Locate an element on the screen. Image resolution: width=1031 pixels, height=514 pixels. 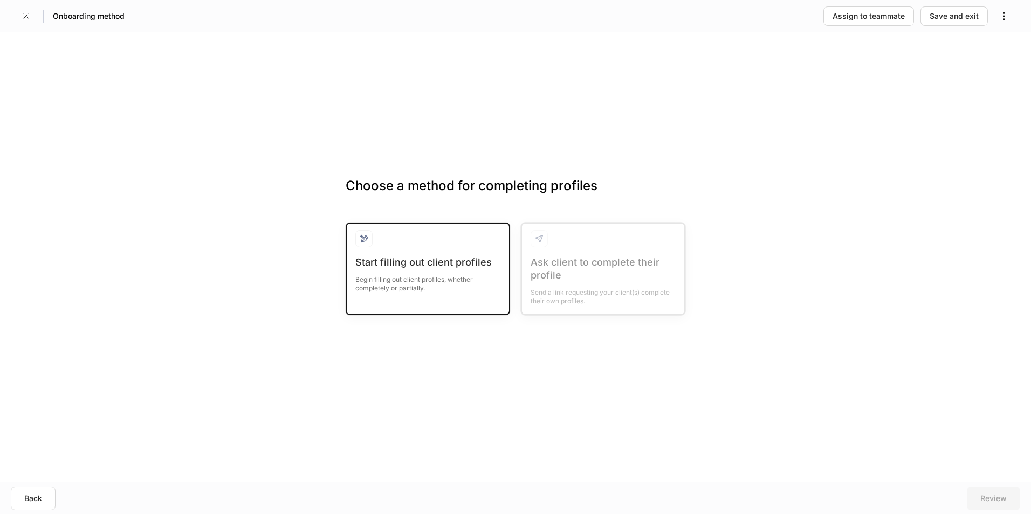
button: Save and exit is located at coordinates (953, 16).